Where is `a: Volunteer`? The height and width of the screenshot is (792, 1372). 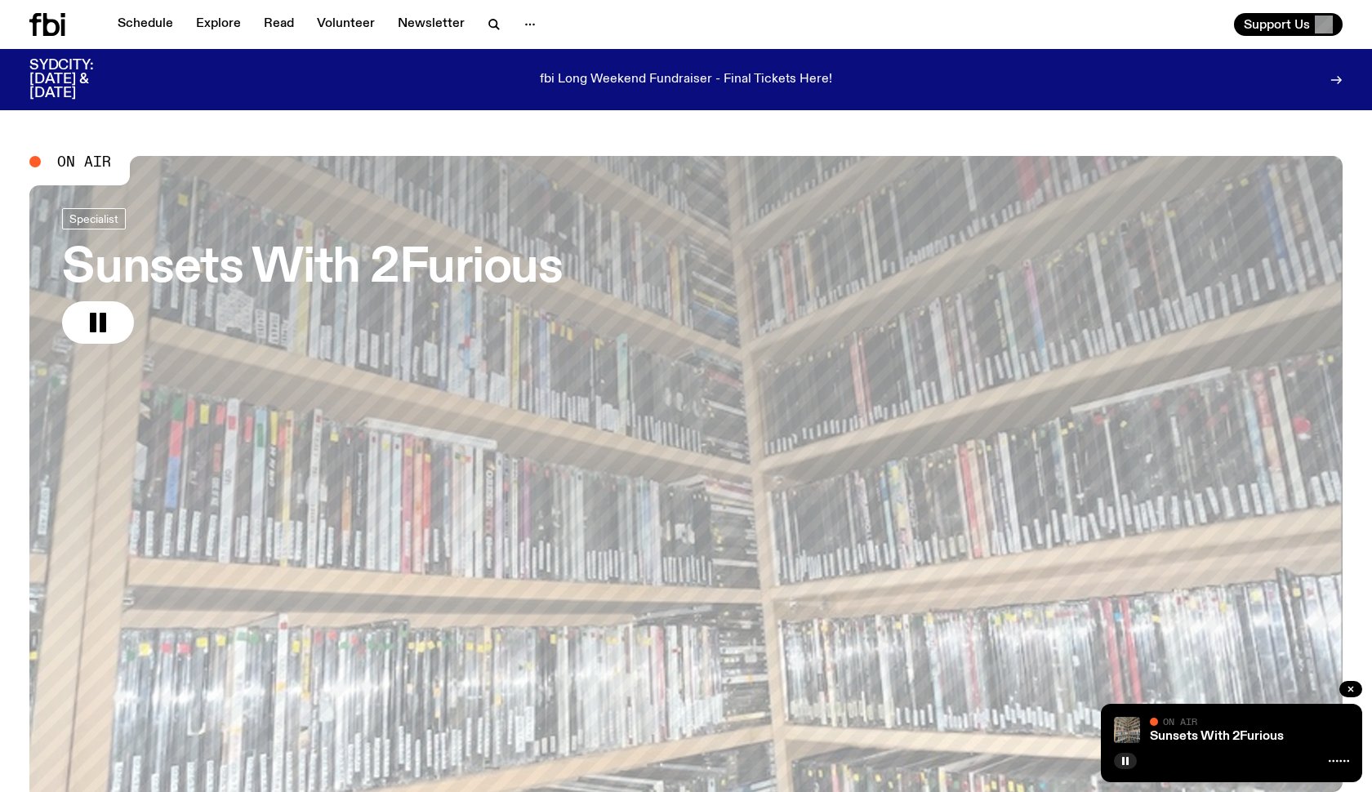 a: Volunteer is located at coordinates (346, 25).